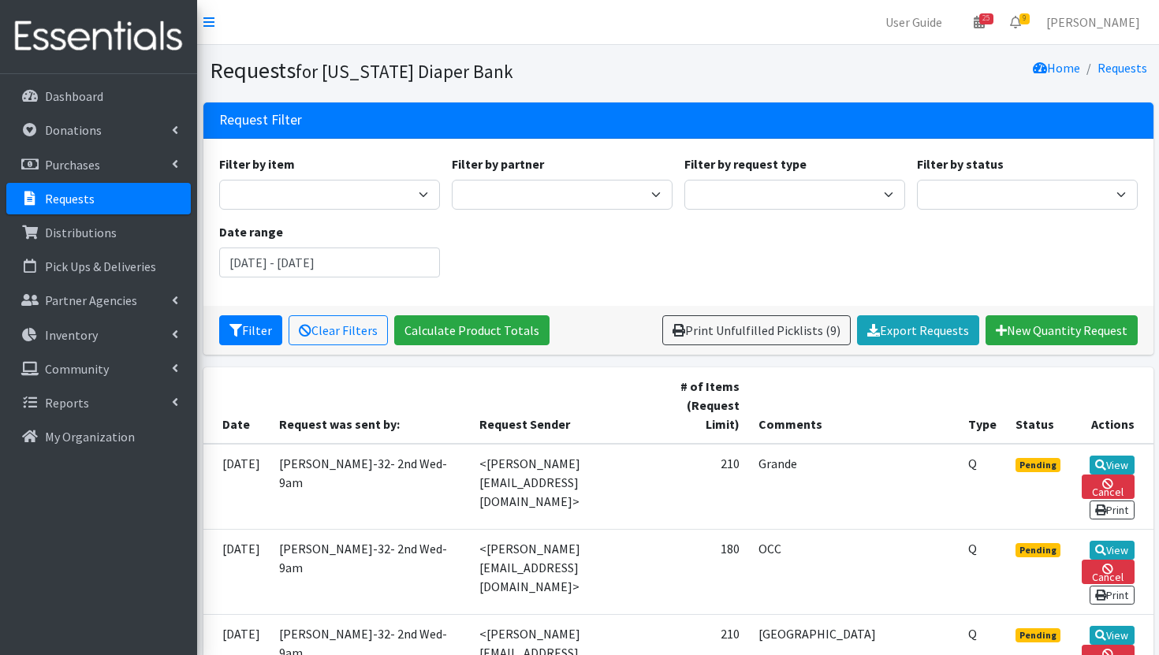 The width and height of the screenshot is (1159, 655). What do you see at coordinates (90, 437) in the screenshot?
I see `p: My Organization` at bounding box center [90, 437].